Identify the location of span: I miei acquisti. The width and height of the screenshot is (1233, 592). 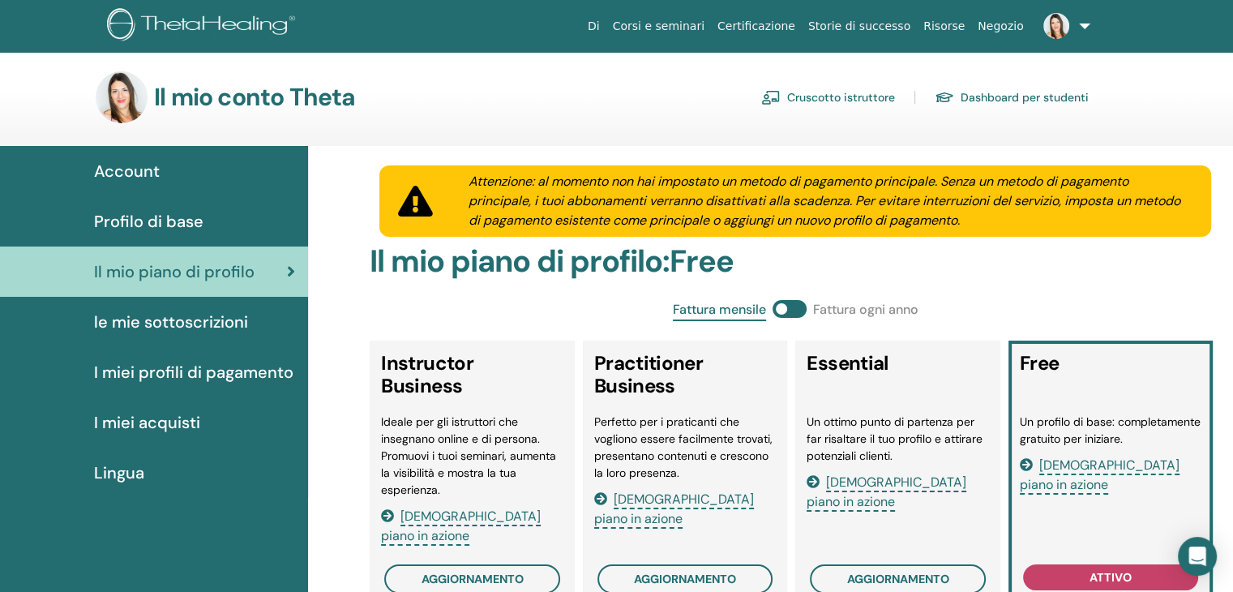
(147, 422).